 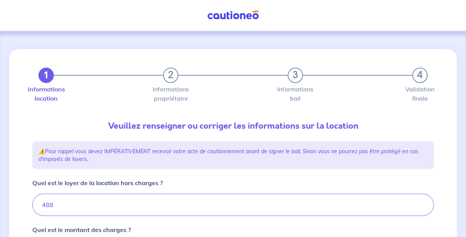 What do you see at coordinates (97, 183) in the screenshot?
I see `p: Quel est le loyer de la location hors charges ?` at bounding box center [97, 183].